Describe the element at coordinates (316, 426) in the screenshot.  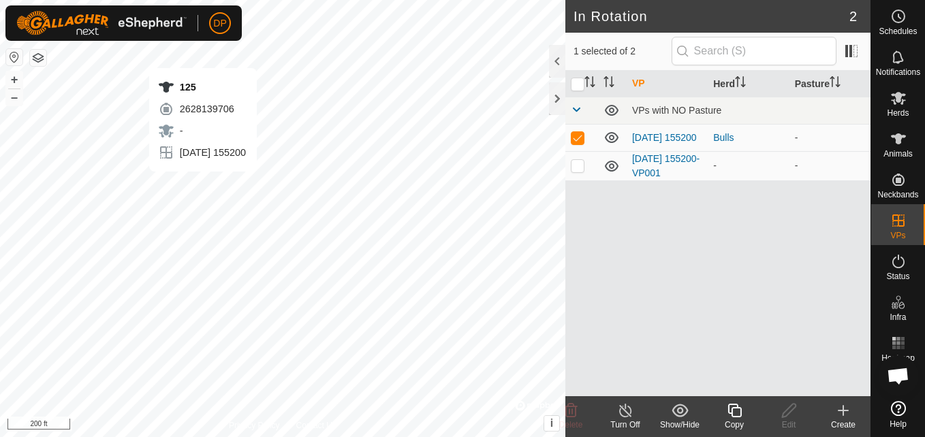
I see `a: Contact Us` at that location.